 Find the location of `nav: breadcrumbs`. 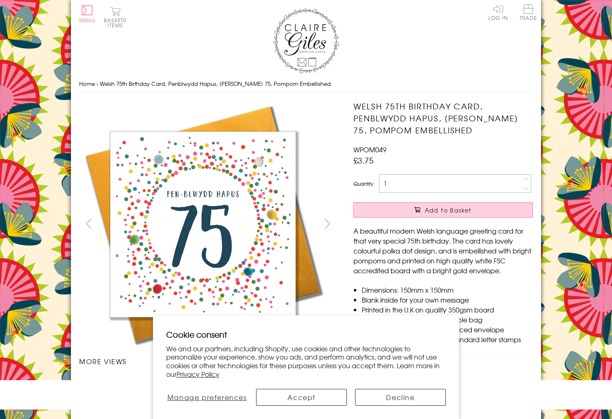

nav: breadcrumbs is located at coordinates (306, 84).